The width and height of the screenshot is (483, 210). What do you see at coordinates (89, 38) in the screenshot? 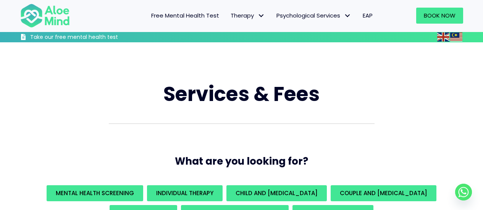
I see `a: Take our free mental health test` at bounding box center [89, 38].